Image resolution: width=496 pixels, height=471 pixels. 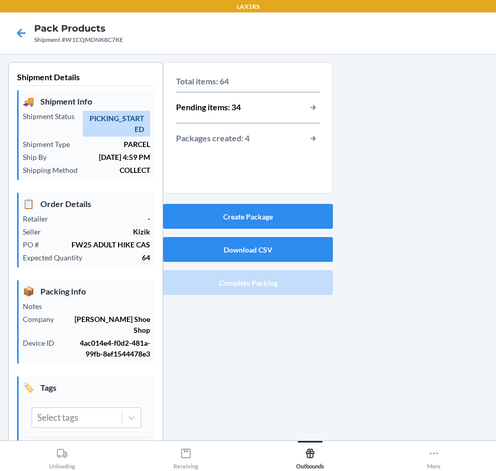 I want to click on div: Shipment #W1CQMDNK8C7KE, so click(x=79, y=40).